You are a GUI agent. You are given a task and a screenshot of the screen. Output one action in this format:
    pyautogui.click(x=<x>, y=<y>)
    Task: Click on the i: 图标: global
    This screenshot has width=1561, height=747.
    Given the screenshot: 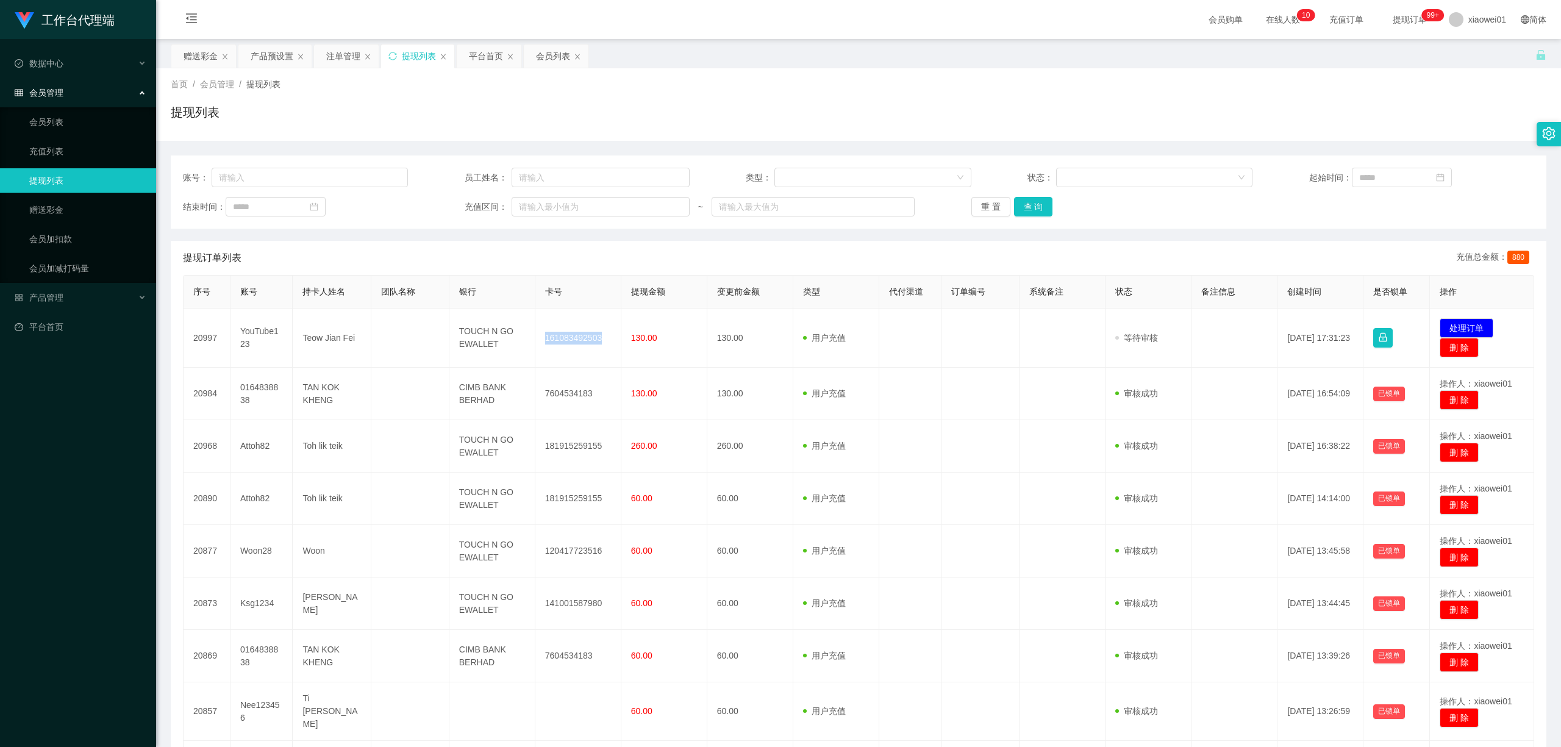 What is the action you would take?
    pyautogui.click(x=1525, y=20)
    